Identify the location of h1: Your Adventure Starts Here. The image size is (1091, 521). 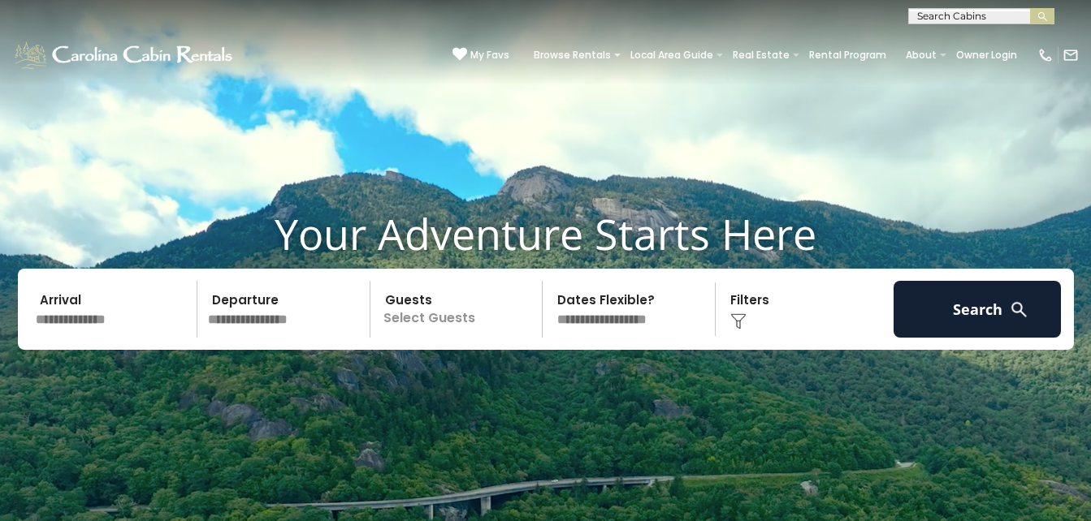
(545, 234).